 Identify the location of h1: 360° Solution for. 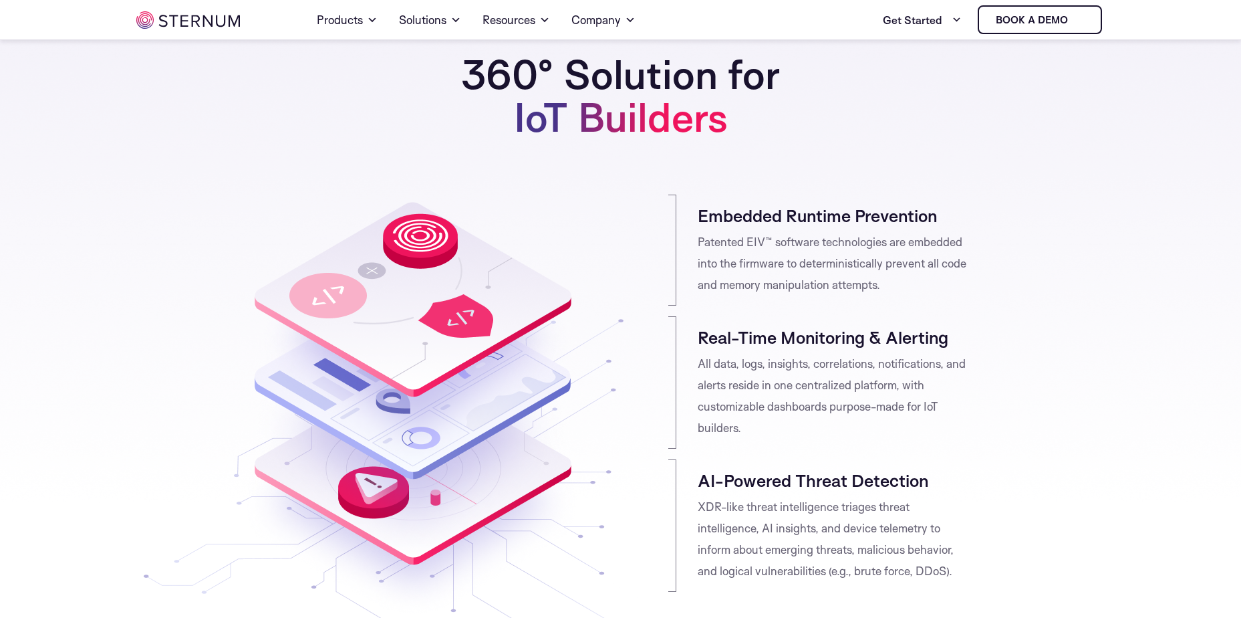
(621, 96).